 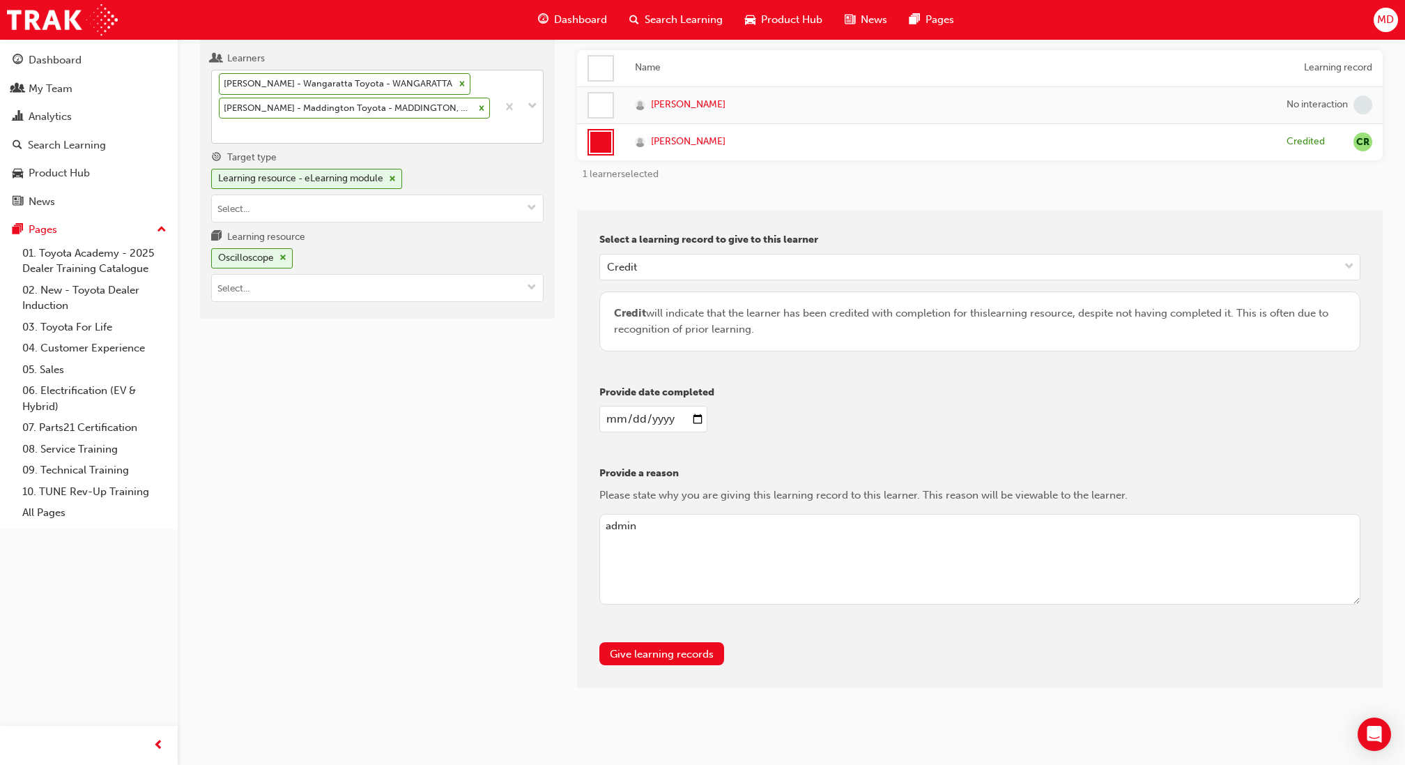 I want to click on span: Credit, so click(x=630, y=313).